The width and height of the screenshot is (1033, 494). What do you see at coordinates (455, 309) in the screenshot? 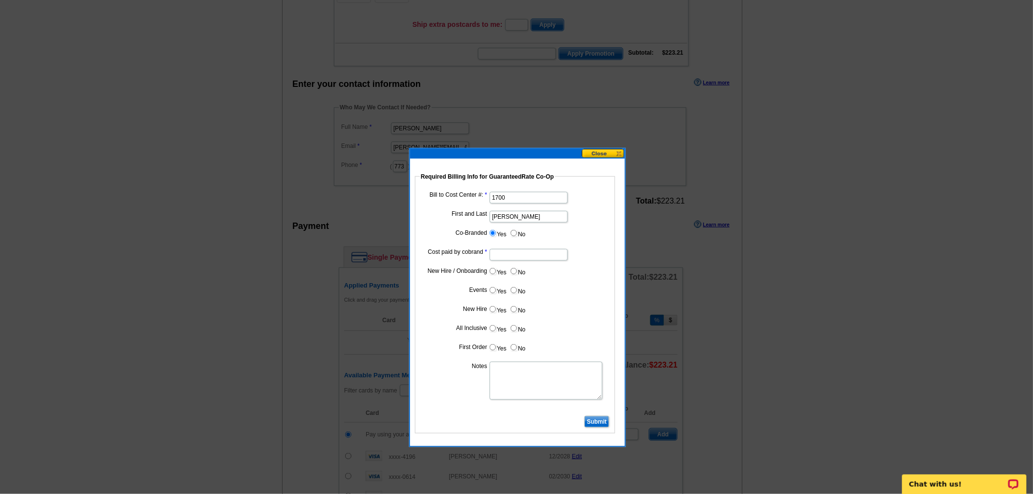
I see `label: New Hire` at bounding box center [455, 309].